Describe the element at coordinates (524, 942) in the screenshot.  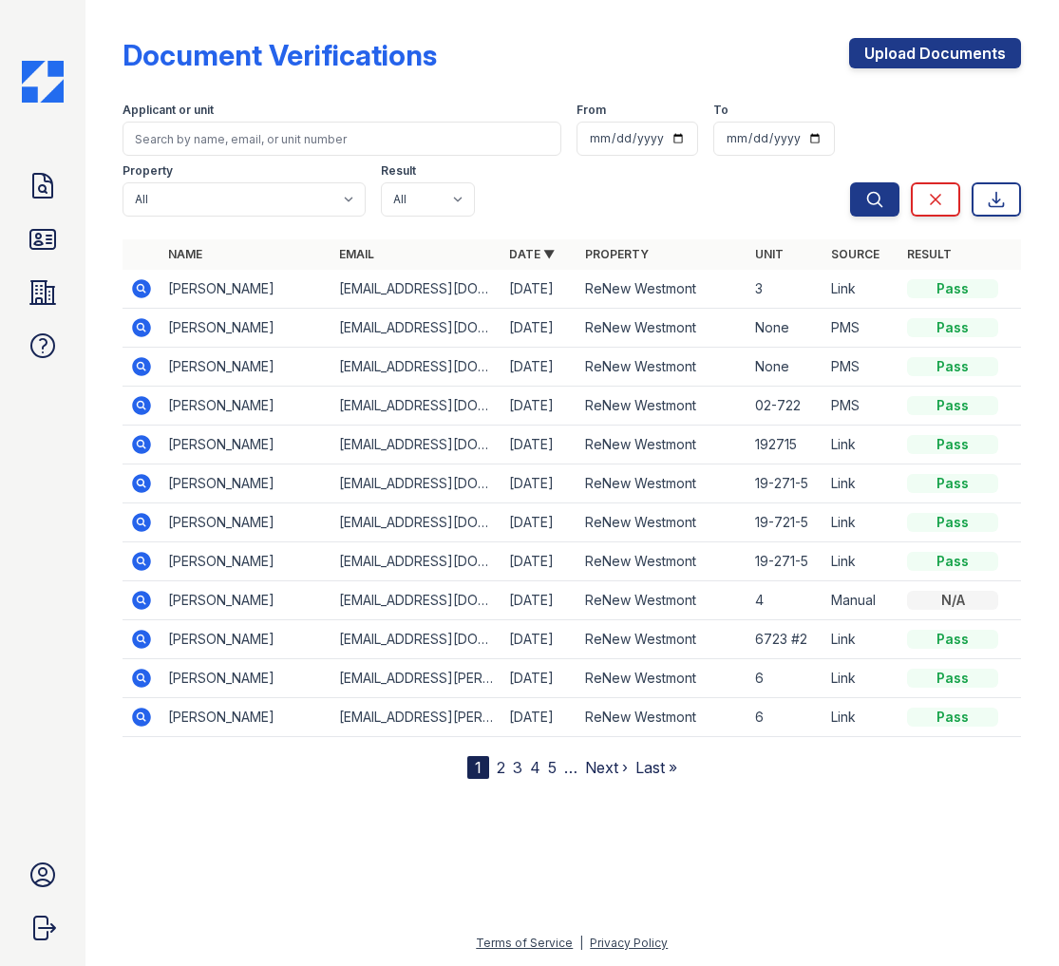
I see `a: Terms of Service` at that location.